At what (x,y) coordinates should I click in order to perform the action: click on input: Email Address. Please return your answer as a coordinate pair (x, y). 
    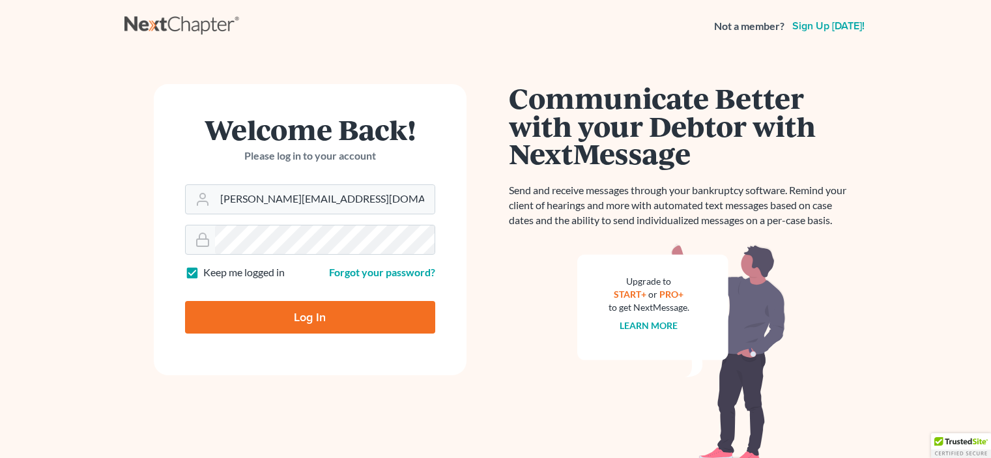
    Looking at the image, I should click on (325, 199).